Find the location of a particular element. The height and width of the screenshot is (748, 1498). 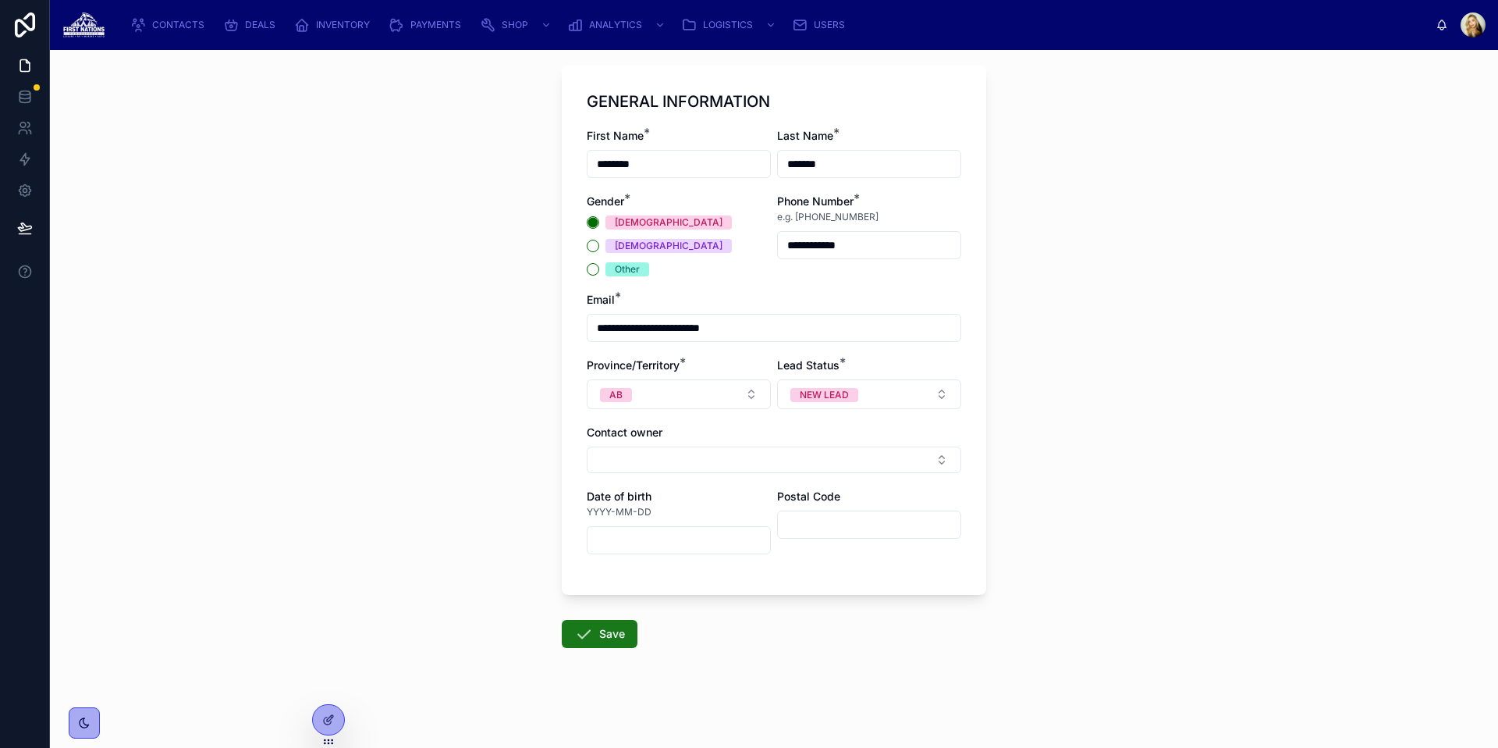

a: INVENTORY is located at coordinates (335, 25).